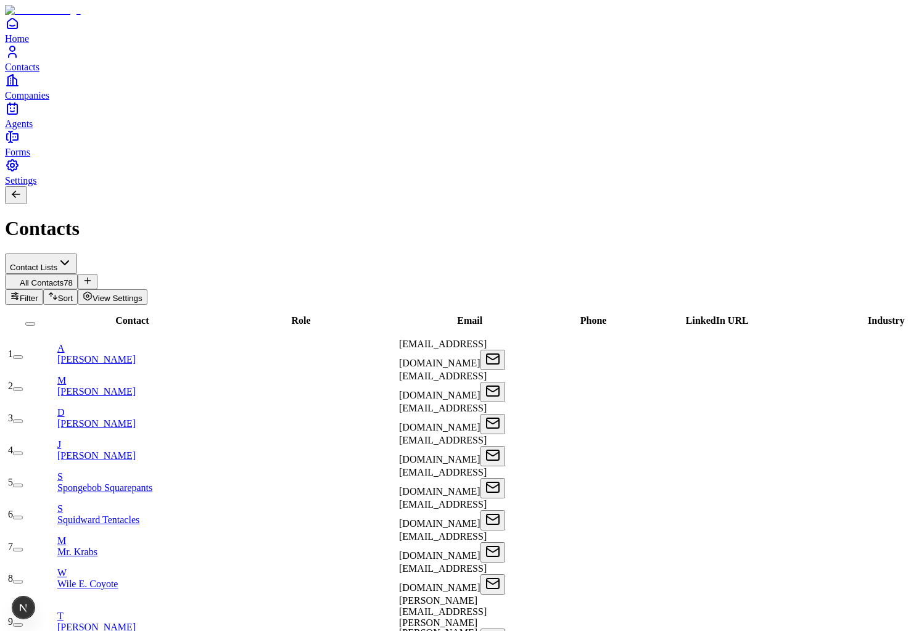 Image resolution: width=919 pixels, height=631 pixels. What do you see at coordinates (469, 320) in the screenshot?
I see `span: Email` at bounding box center [469, 320].